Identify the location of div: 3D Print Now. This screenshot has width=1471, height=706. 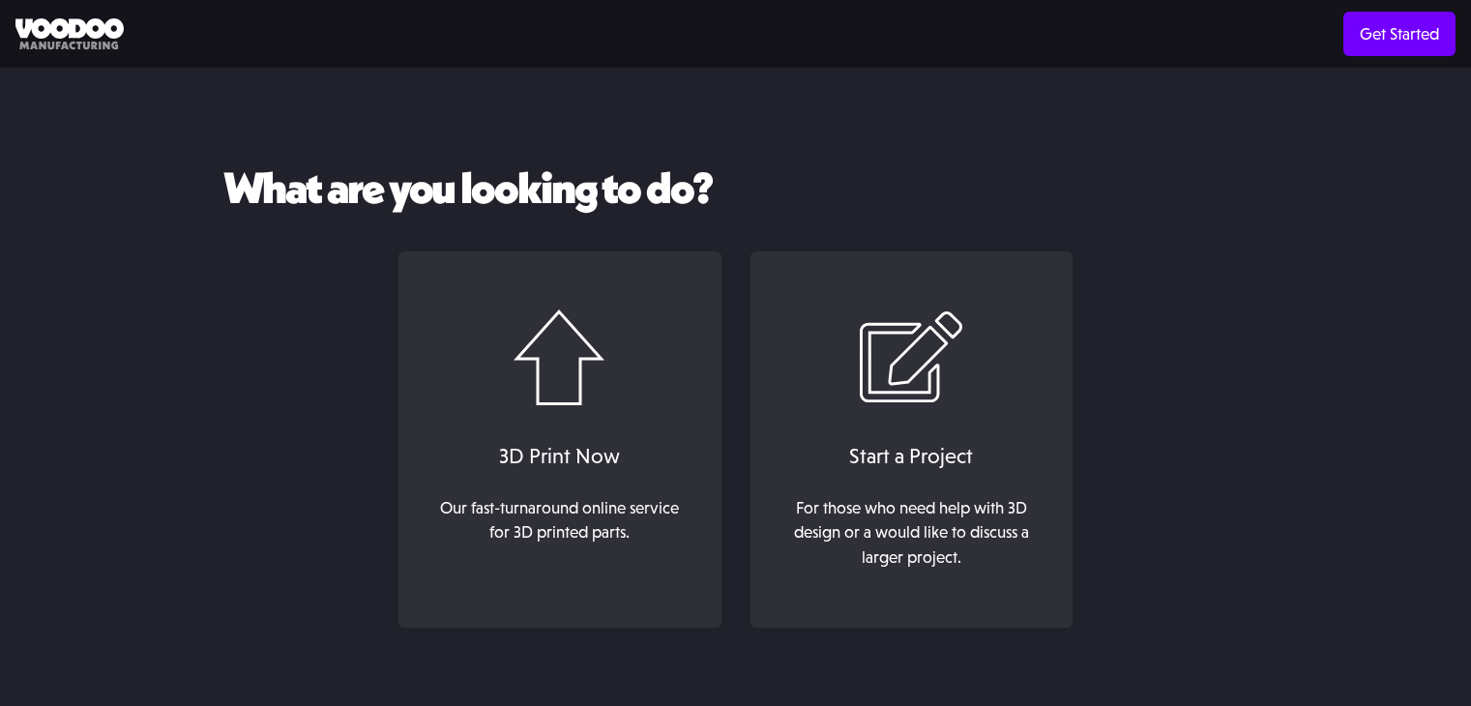
(559, 456).